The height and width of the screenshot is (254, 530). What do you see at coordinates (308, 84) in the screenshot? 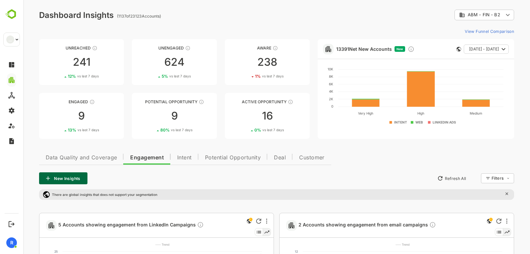
I see `text: 6K` at bounding box center [308, 84].